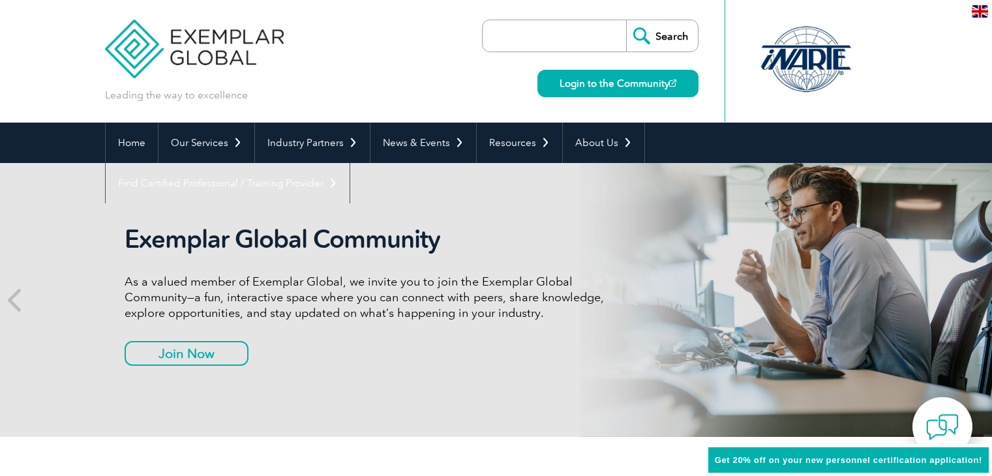  What do you see at coordinates (942, 427) in the screenshot?
I see `img: contact-chat.png` at bounding box center [942, 427].